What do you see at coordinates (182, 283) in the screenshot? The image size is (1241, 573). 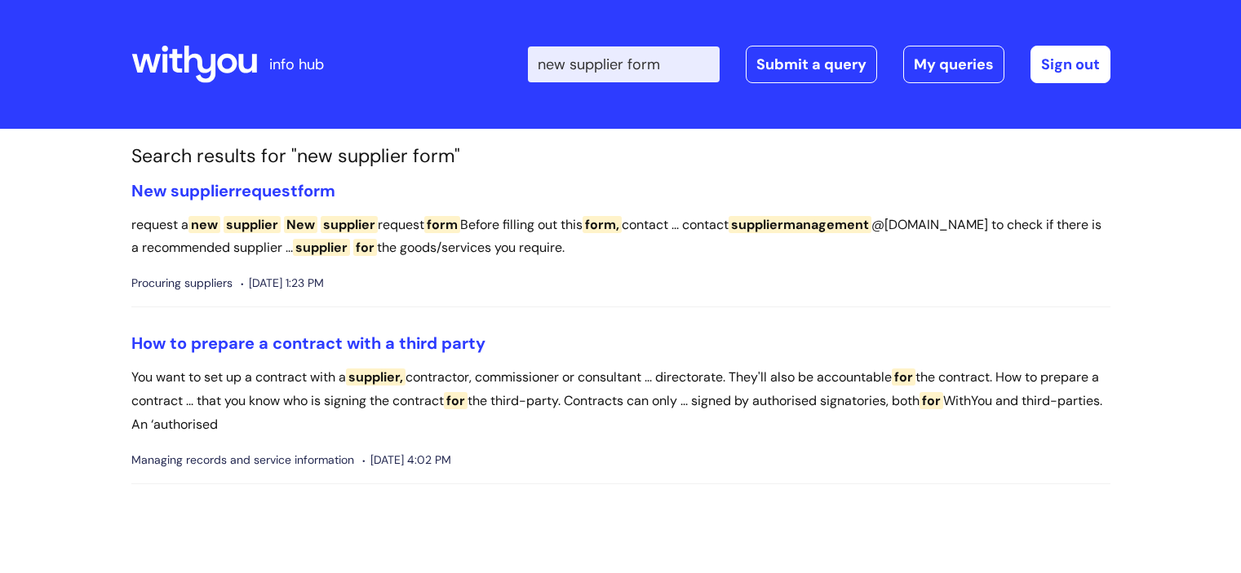 I see `span: Procuring suppliers` at bounding box center [182, 283].